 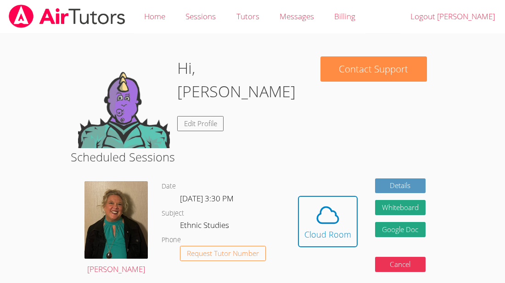 I want to click on dd: Ethnic Studies, so click(x=205, y=227).